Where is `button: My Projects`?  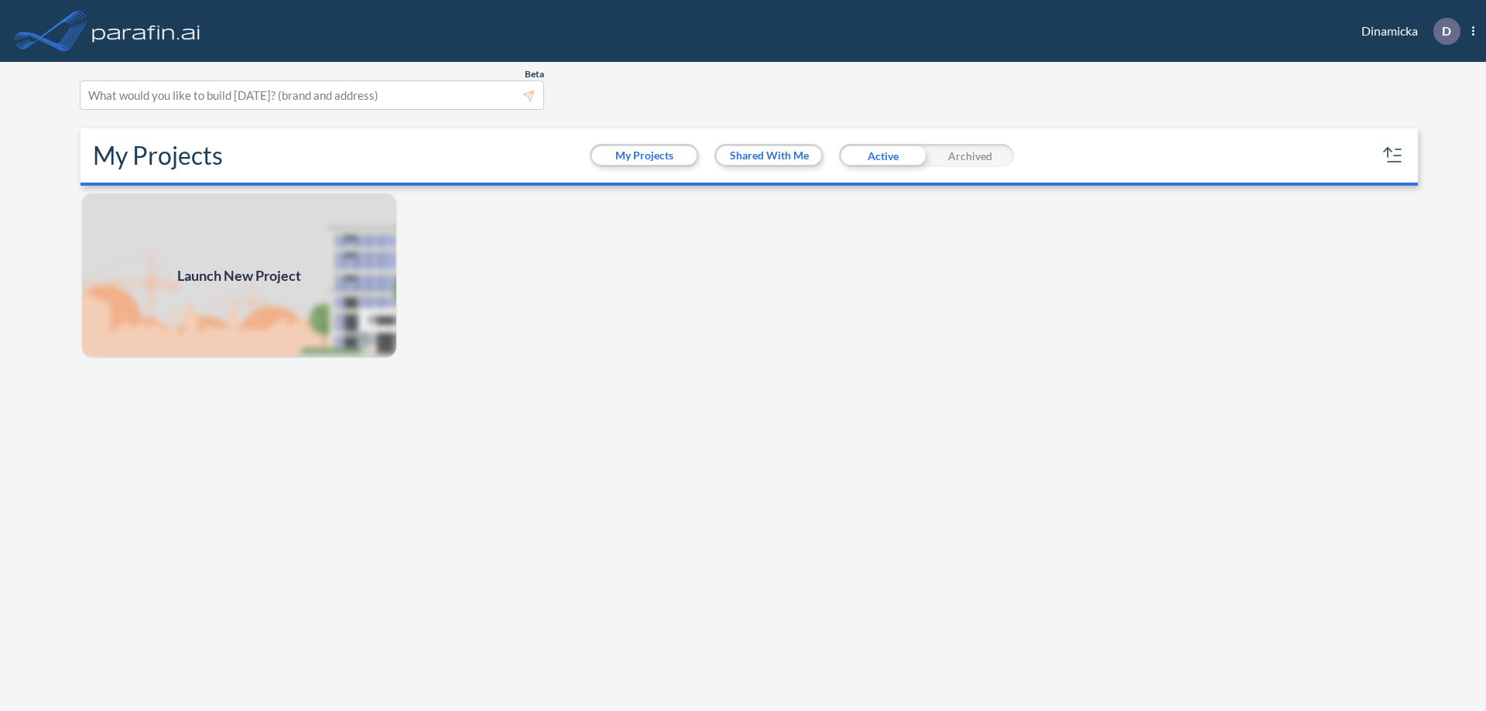 button: My Projects is located at coordinates (644, 156).